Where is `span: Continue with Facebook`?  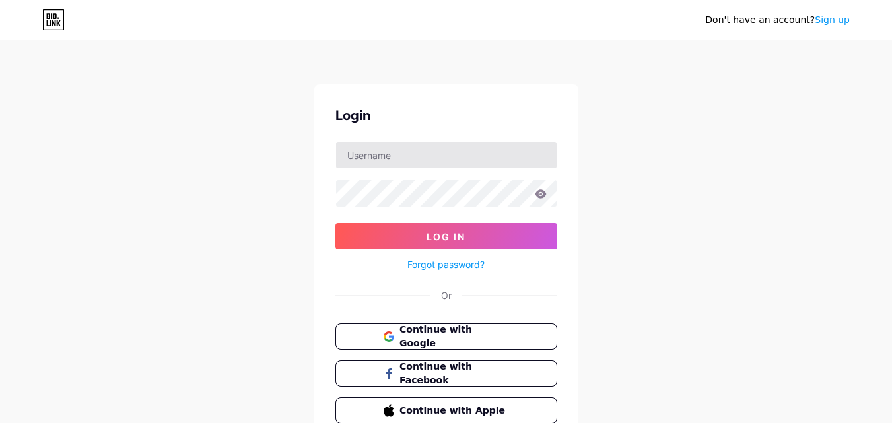 span: Continue with Facebook is located at coordinates (454, 374).